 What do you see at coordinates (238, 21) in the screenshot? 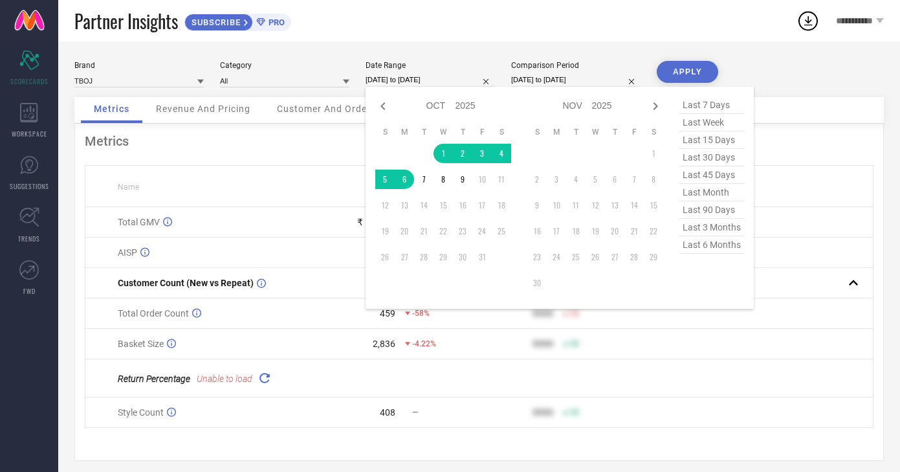
I see `a: SUBSCRIBEPRO` at bounding box center [238, 21].